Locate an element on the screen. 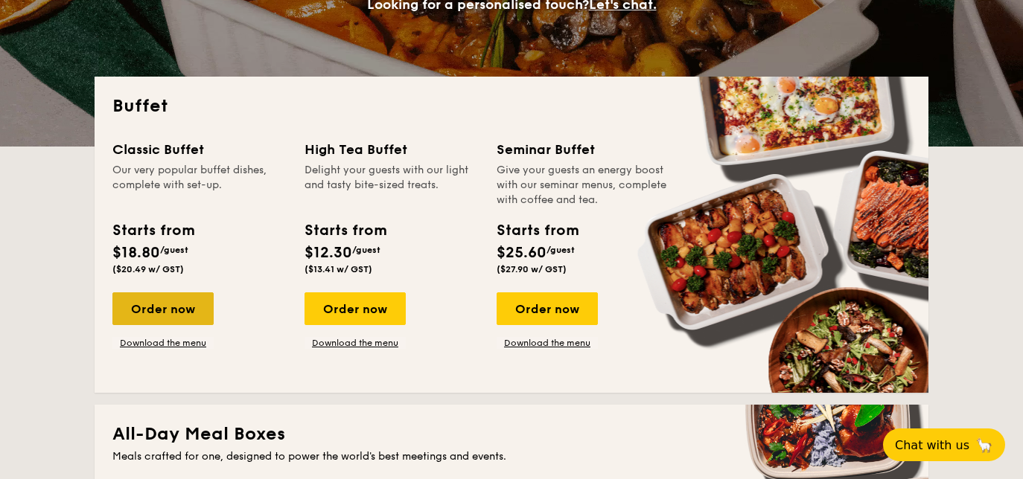 The width and height of the screenshot is (1023, 479). div: Meals crafted for one, designed to power the world's best meetings and events. is located at coordinates (511, 457).